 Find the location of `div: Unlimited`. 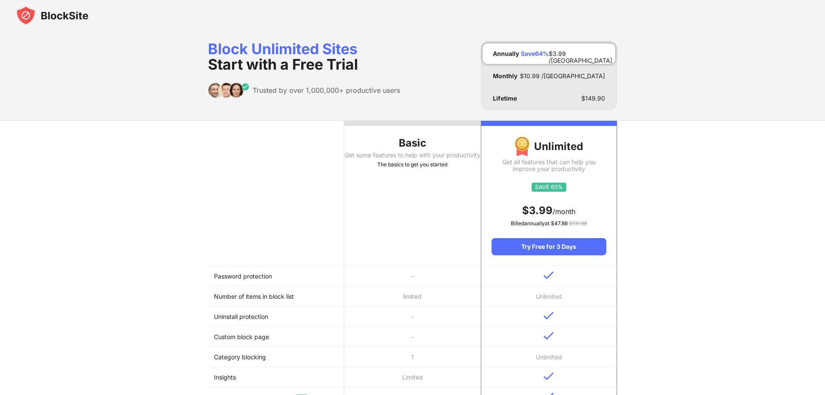

div: Unlimited is located at coordinates (548, 146).